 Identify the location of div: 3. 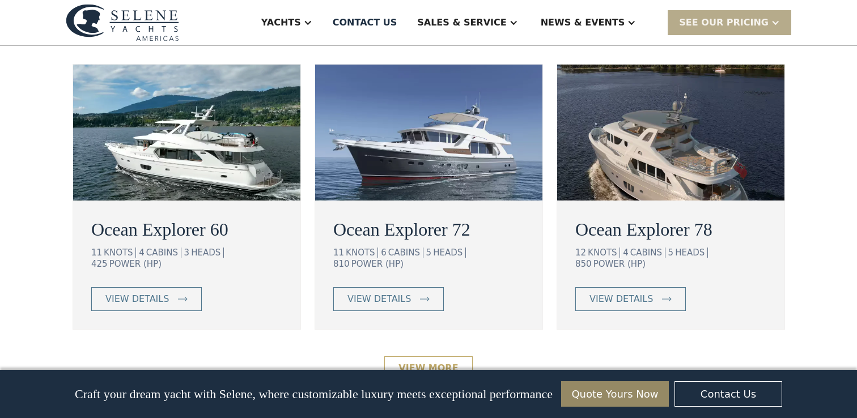
(187, 253).